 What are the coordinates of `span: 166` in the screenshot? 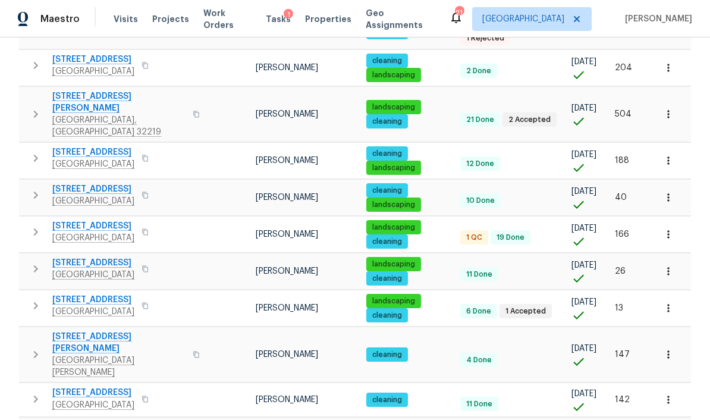 It's located at (622, 234).